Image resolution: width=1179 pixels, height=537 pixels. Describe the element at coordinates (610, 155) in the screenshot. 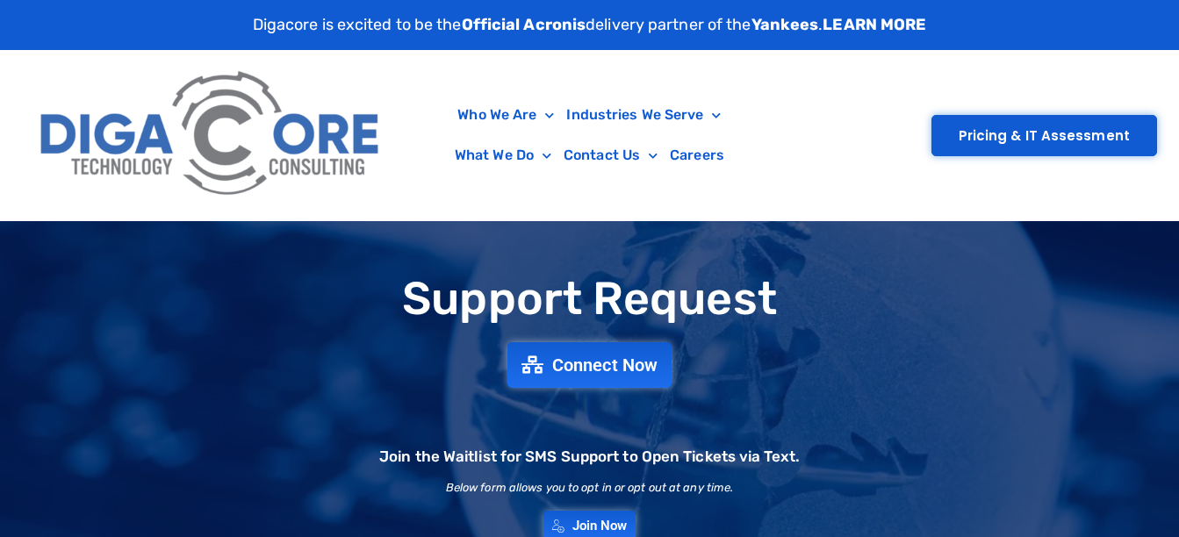

I see `a: Contact Us` at that location.